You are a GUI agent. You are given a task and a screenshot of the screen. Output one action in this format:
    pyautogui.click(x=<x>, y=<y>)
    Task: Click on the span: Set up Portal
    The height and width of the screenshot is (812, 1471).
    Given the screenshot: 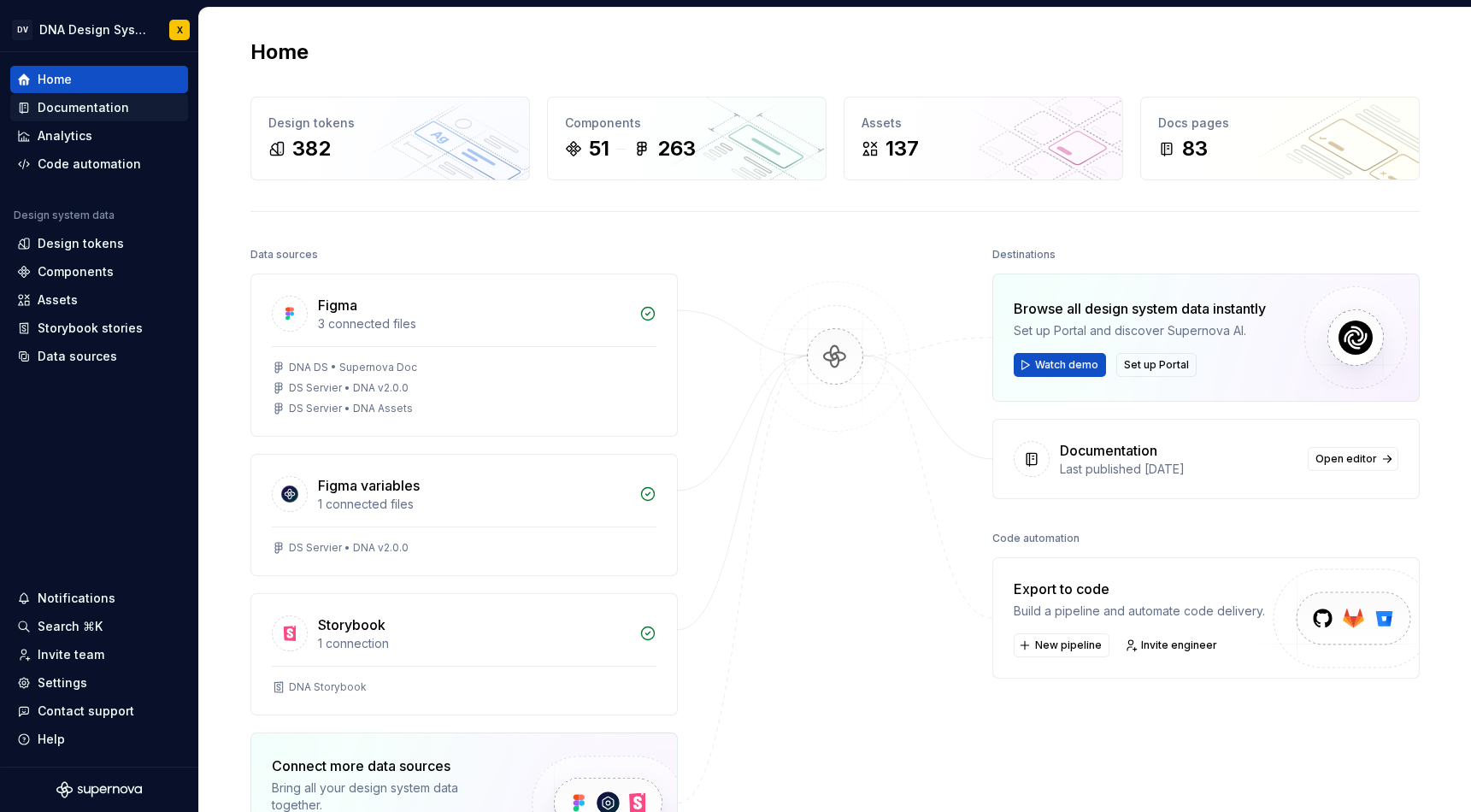 What is the action you would take?
    pyautogui.click(x=1157, y=365)
    